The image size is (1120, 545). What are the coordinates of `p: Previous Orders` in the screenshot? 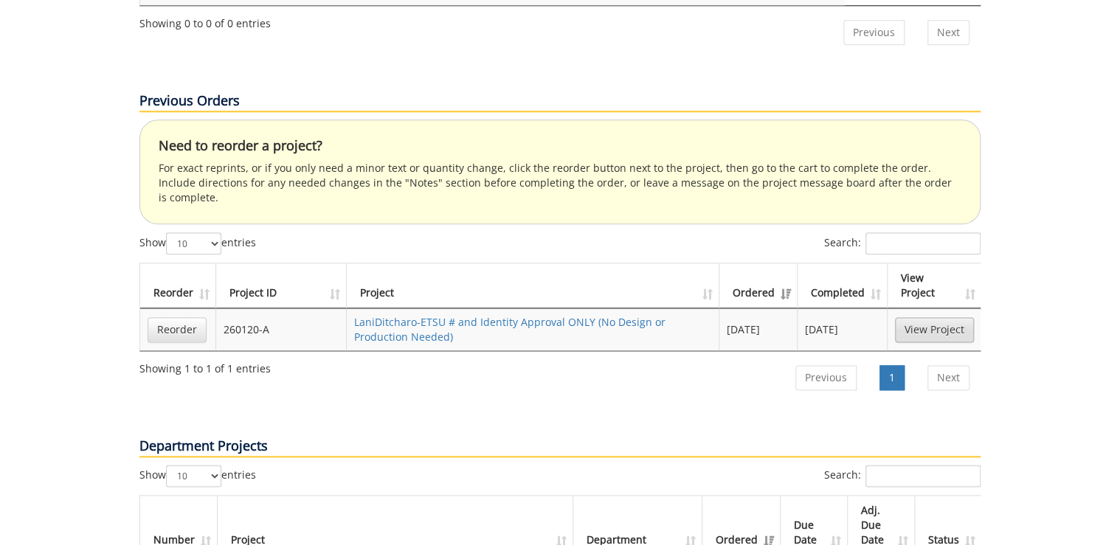 It's located at (560, 102).